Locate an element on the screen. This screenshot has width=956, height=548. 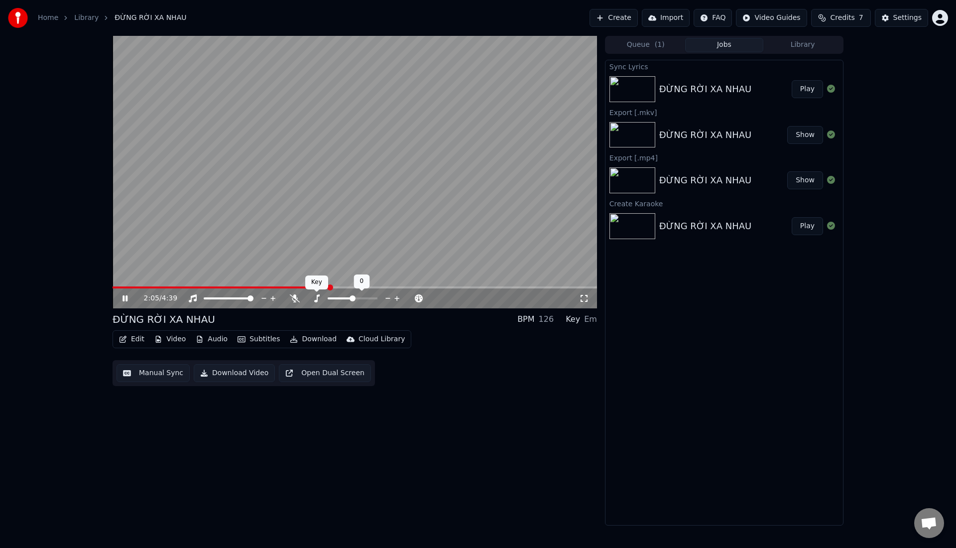
button: Audio is located at coordinates (212, 339).